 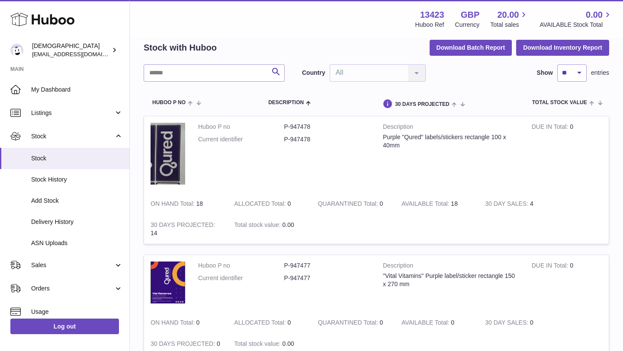 I want to click on strong: 13423, so click(x=432, y=15).